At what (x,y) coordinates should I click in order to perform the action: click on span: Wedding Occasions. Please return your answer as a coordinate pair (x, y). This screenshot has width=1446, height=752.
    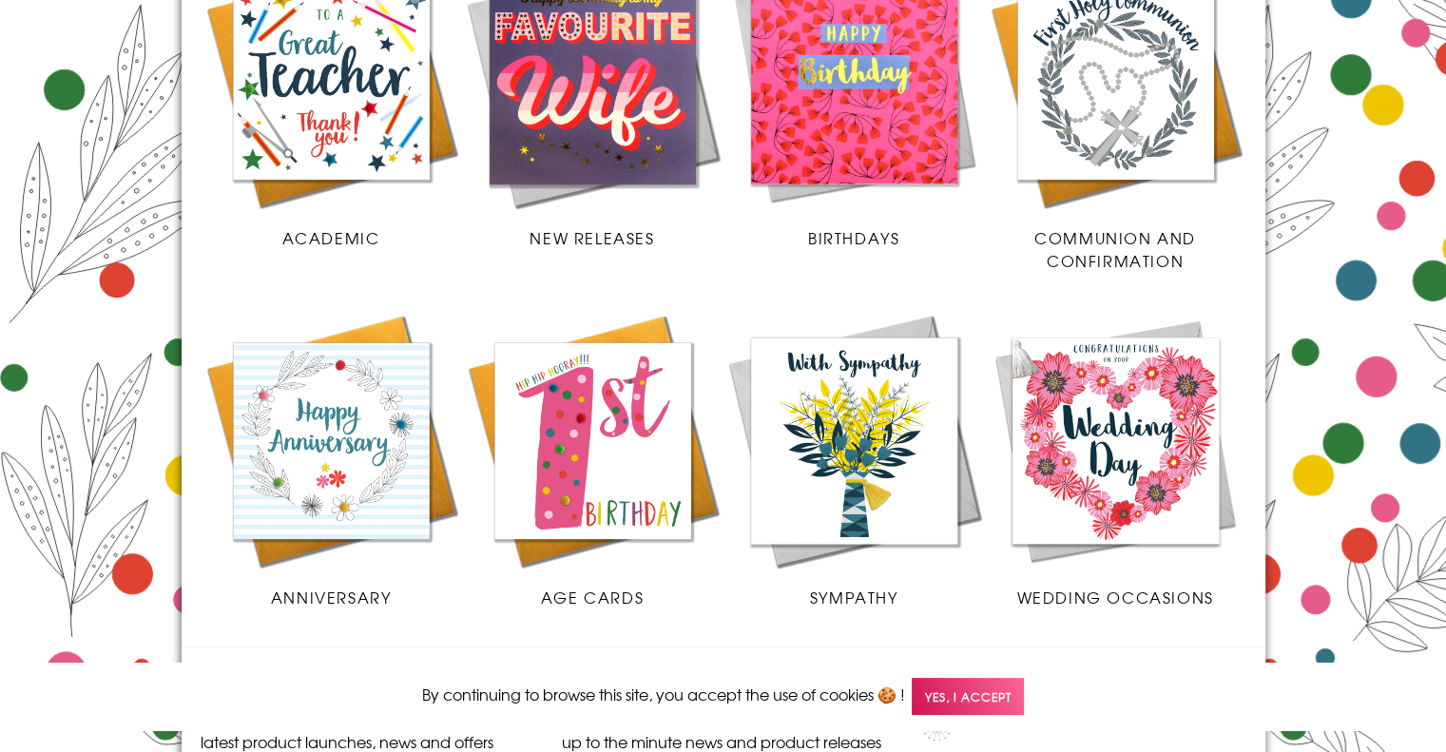
    Looking at the image, I should click on (1114, 597).